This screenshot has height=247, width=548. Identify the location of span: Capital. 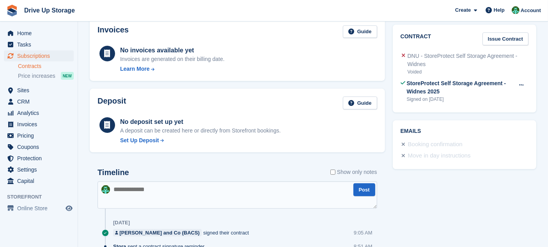
(41, 181).